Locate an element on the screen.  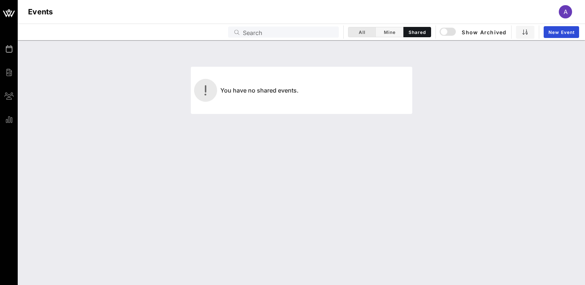
button: Mine is located at coordinates (389, 32).